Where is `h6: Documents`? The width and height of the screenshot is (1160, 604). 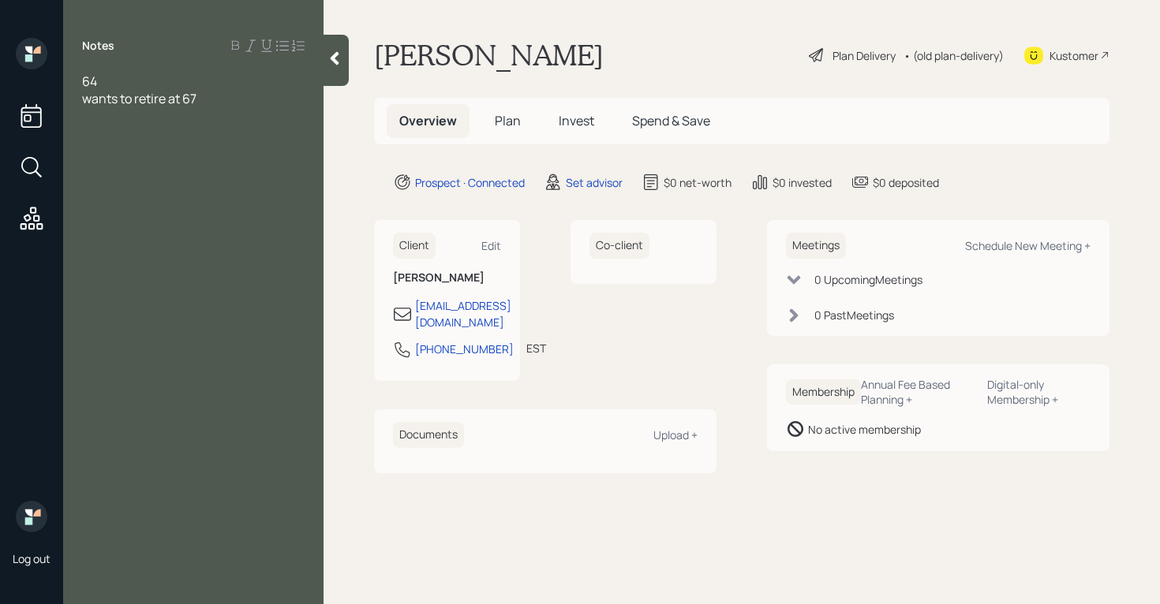
h6: Documents is located at coordinates (428, 435).